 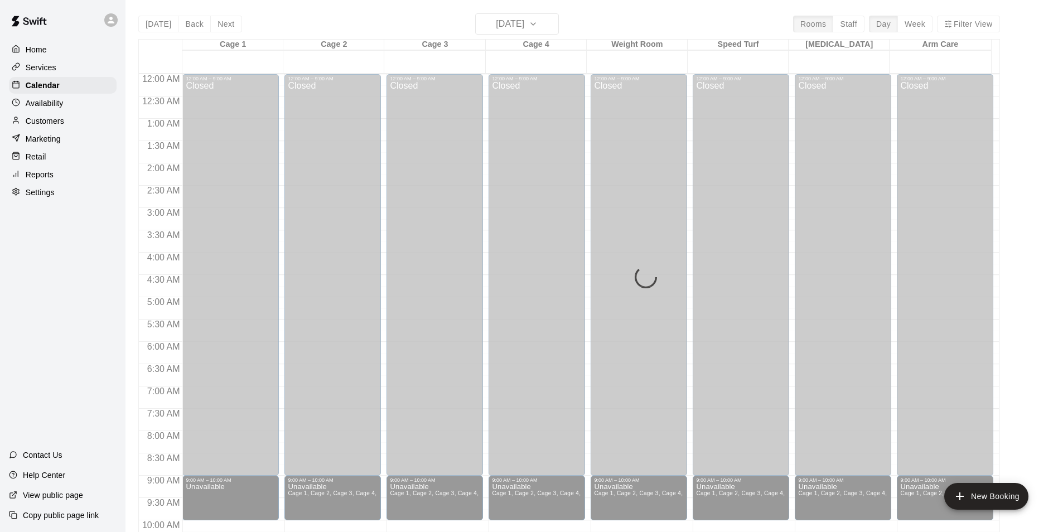 What do you see at coordinates (163, 369) in the screenshot?
I see `span: 6:30 AM` at bounding box center [163, 369].